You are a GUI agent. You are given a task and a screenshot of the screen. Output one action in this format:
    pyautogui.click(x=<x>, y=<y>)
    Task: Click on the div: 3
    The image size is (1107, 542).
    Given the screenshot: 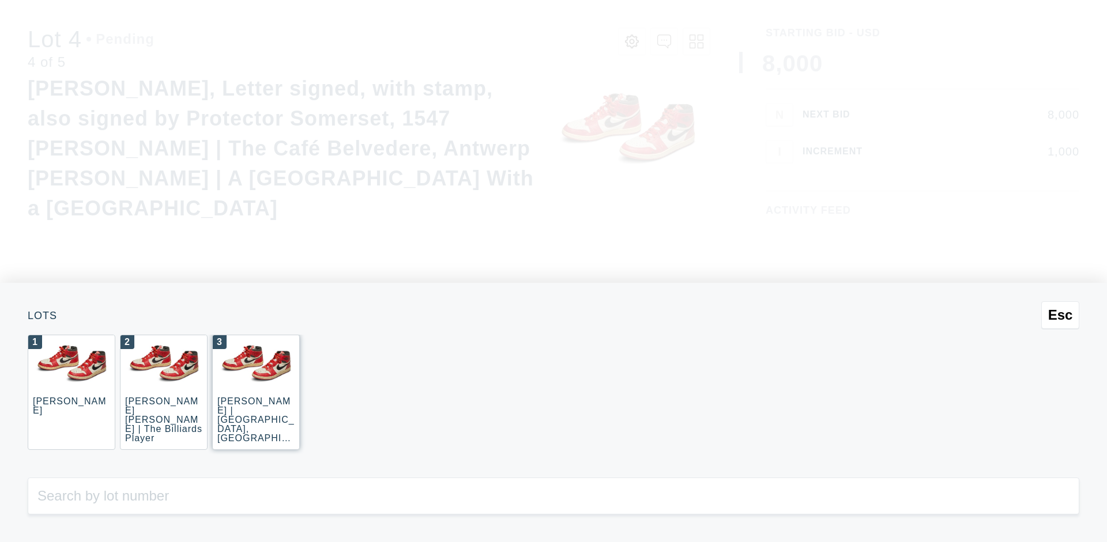 What is the action you would take?
    pyautogui.click(x=220, y=342)
    